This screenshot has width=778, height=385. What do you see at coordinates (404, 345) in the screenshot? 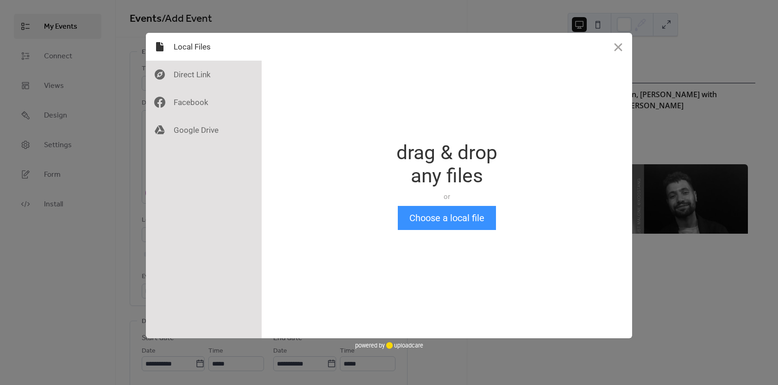
I see `a: uploadcare` at bounding box center [404, 345].